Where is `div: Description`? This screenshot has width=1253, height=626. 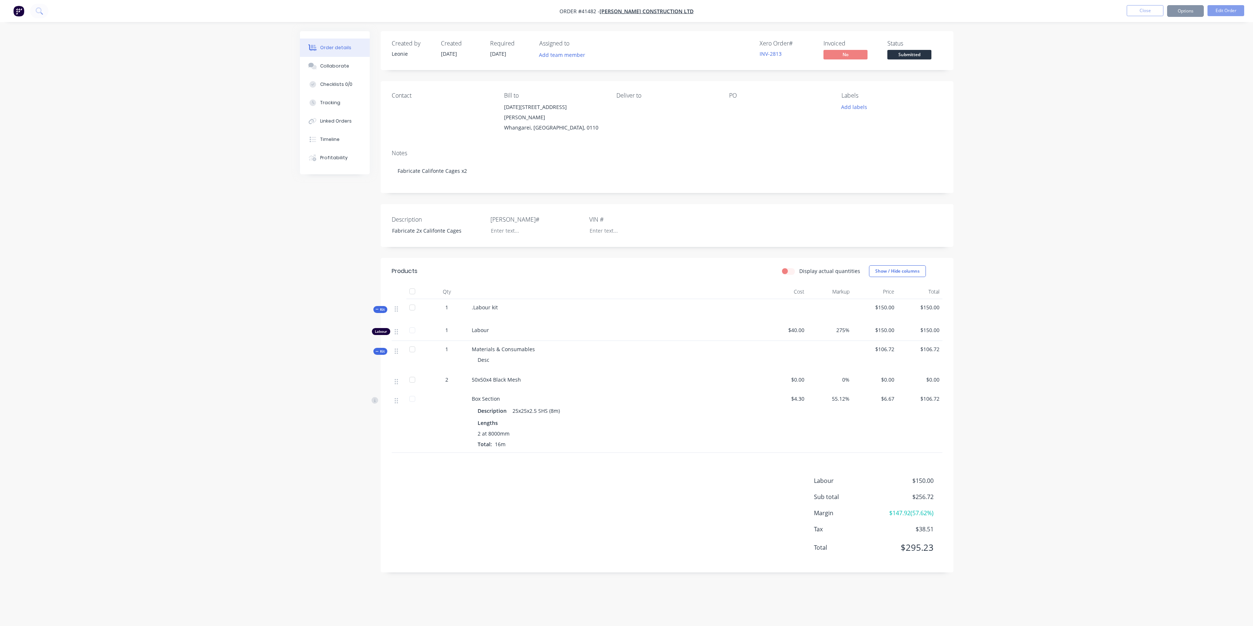
div: Description is located at coordinates (493, 411).